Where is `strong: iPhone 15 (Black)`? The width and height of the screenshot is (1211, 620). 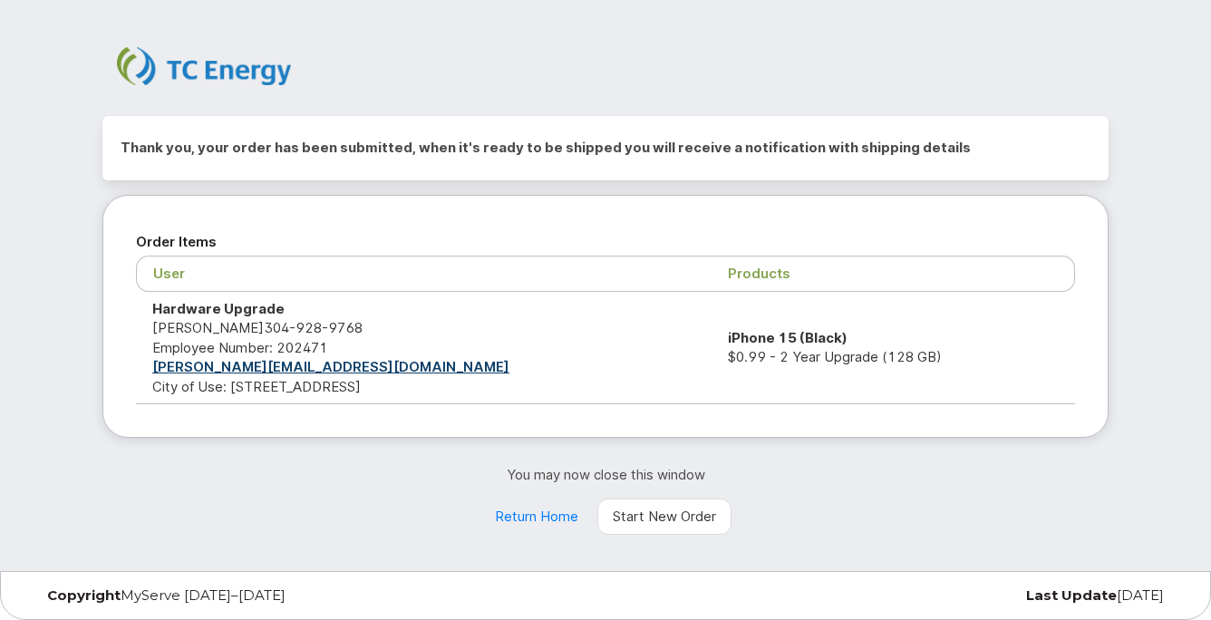 strong: iPhone 15 (Black) is located at coordinates (787, 337).